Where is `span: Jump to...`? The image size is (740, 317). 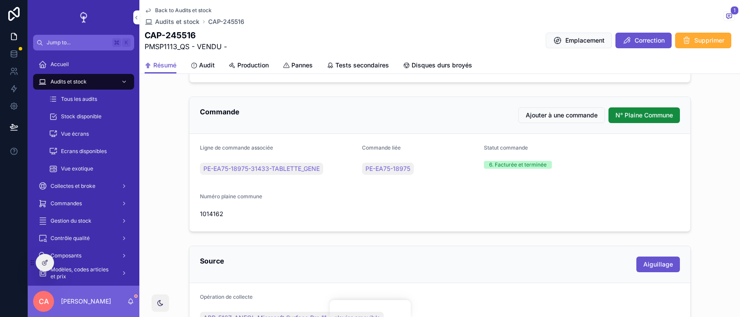
span: Jump to... is located at coordinates (77, 43).